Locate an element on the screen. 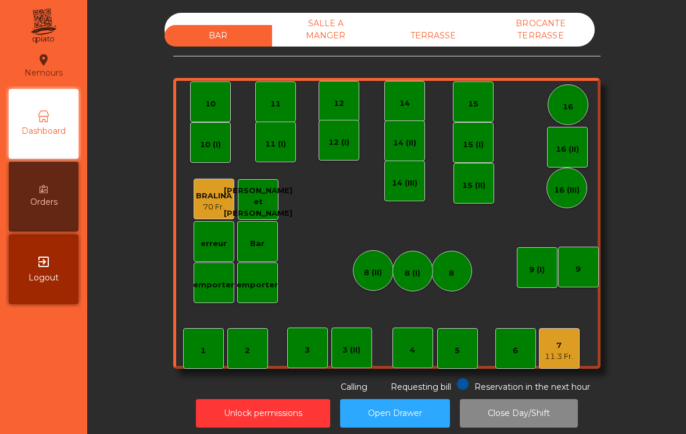 This screenshot has height=434, width=686. div: 11 is located at coordinates (275, 104).